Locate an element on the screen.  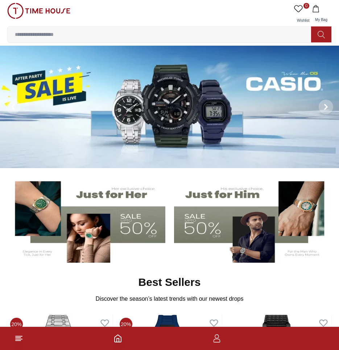
a: Men's Watches Banner is located at coordinates (252, 220).